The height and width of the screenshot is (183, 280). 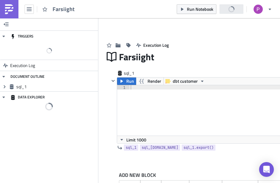 I want to click on div: TRIGGERS, so click(x=22, y=36).